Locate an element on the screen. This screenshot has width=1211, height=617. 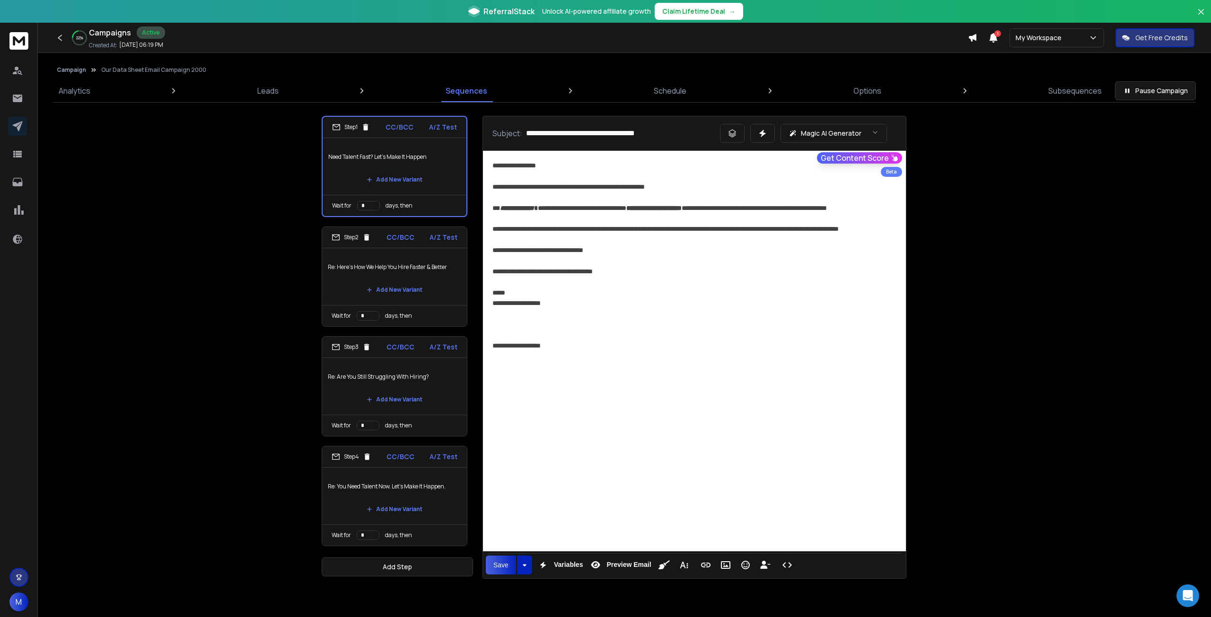
p: Our Data Sheet Email Campaign 2000 is located at coordinates (154, 70).